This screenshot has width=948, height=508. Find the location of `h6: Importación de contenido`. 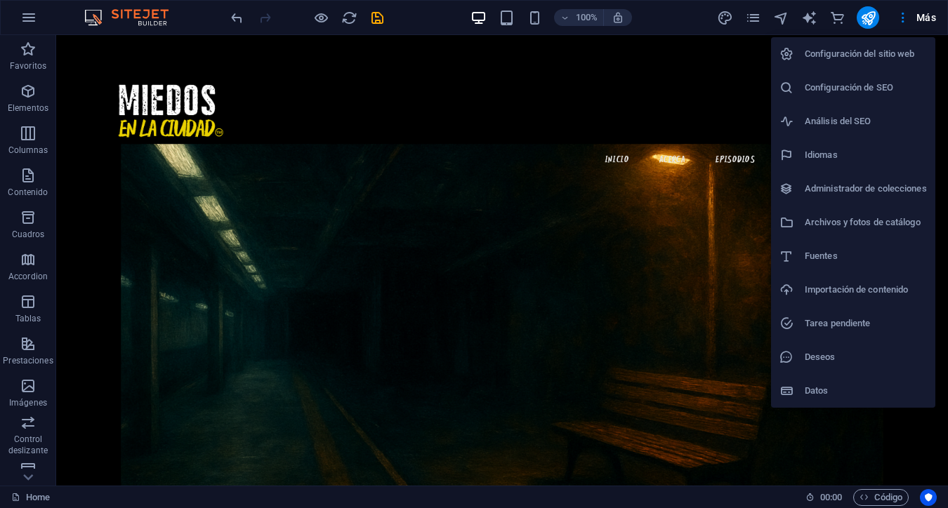

h6: Importación de contenido is located at coordinates (866, 290).